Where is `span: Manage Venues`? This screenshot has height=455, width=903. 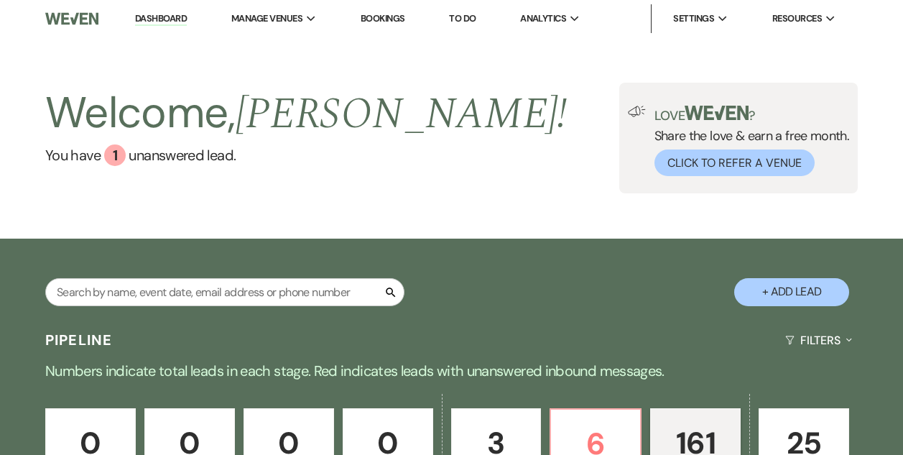
span: Manage Venues is located at coordinates (266, 19).